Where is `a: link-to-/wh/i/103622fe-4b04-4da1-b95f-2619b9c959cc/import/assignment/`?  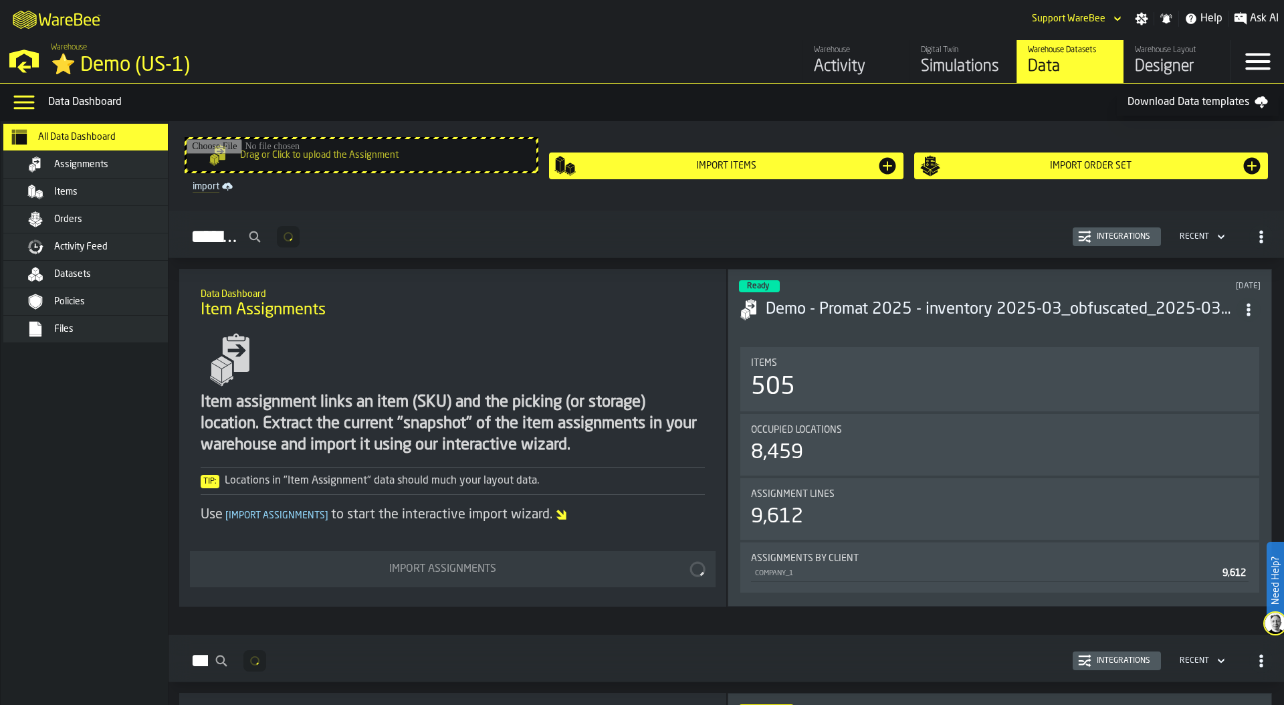 a: link-to-/wh/i/103622fe-4b04-4da1-b95f-2619b9c959cc/import/assignment/ is located at coordinates (361, 187).